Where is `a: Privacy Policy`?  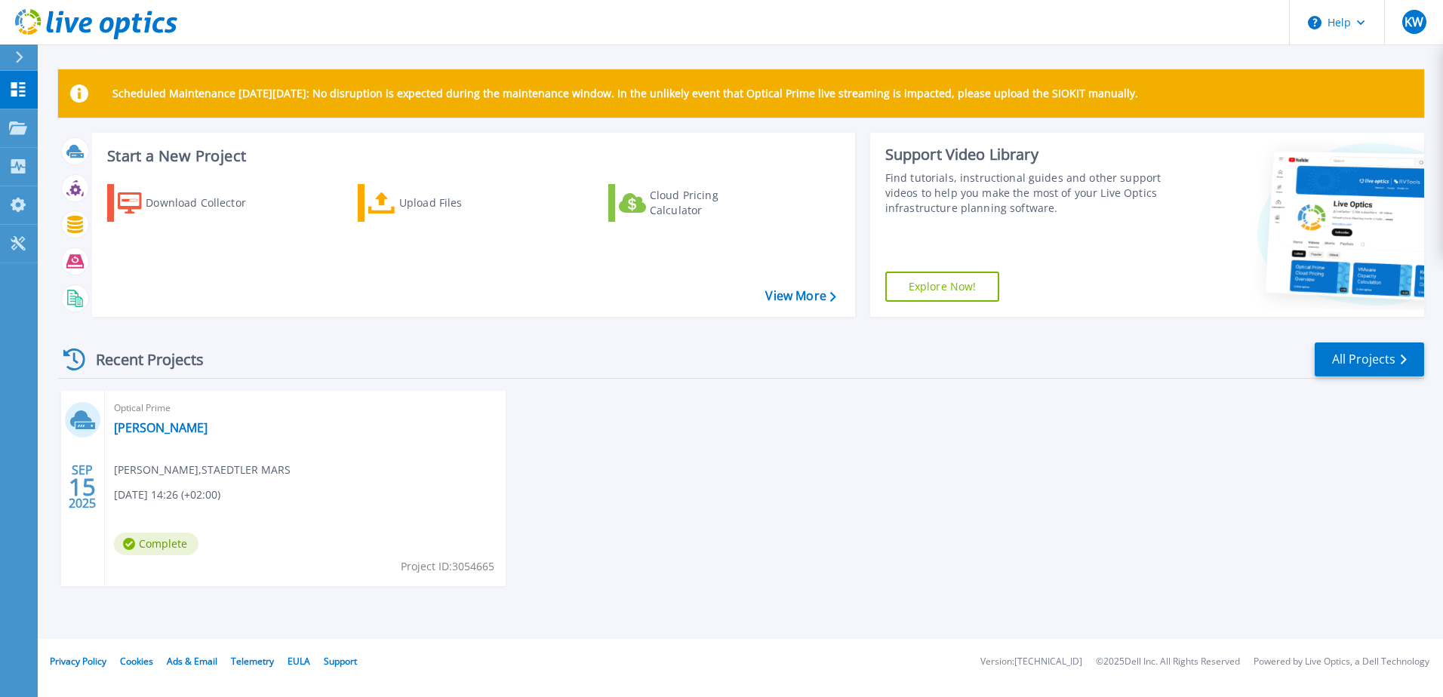
a: Privacy Policy is located at coordinates (78, 661).